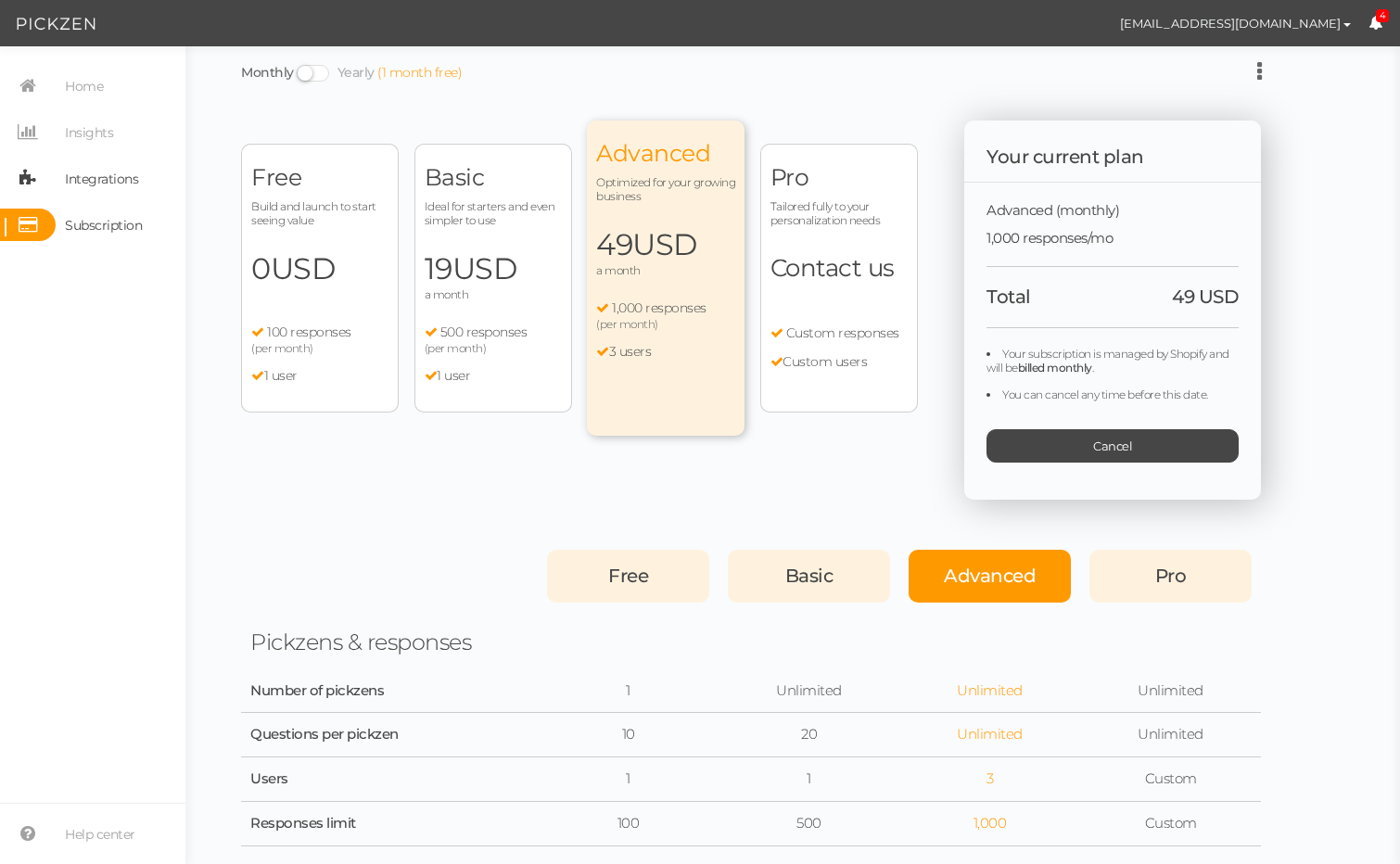 The width and height of the screenshot is (1400, 864). I want to click on div: (1 month free), so click(420, 73).